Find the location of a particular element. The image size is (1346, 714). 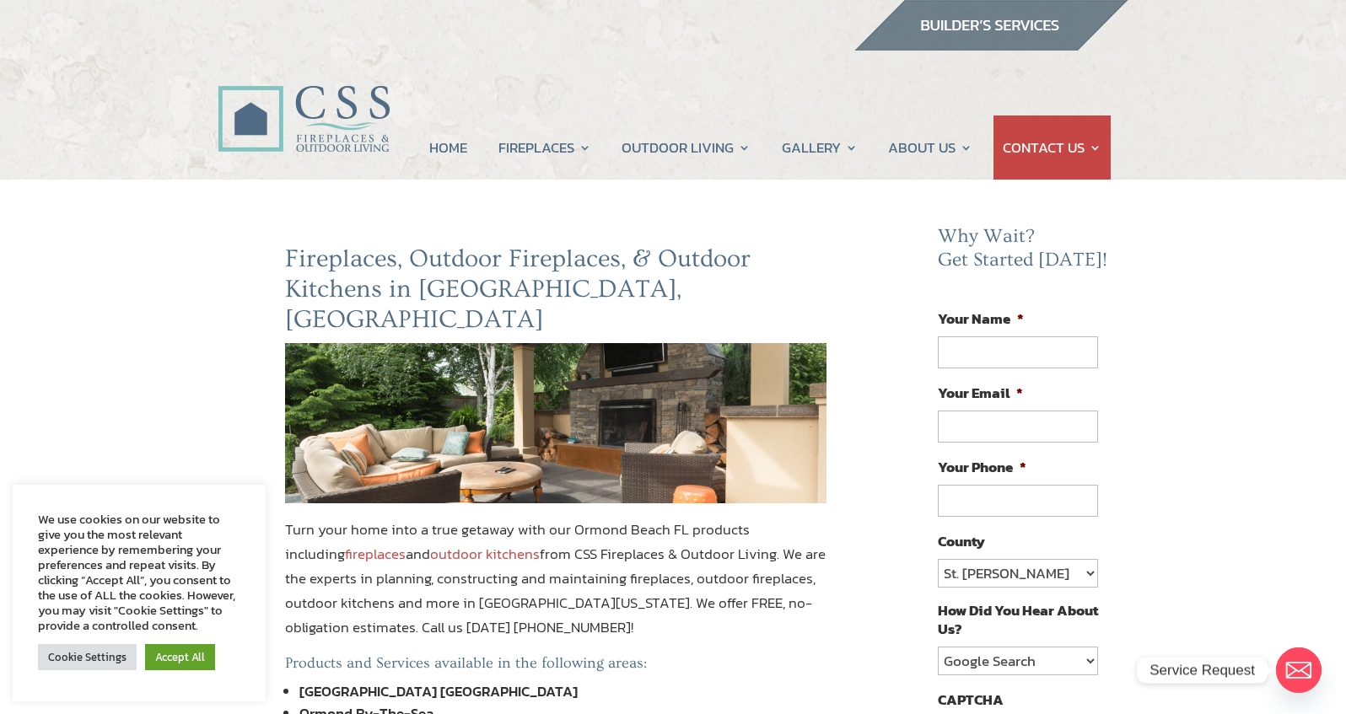

a: Cookie Settings is located at coordinates (87, 657).